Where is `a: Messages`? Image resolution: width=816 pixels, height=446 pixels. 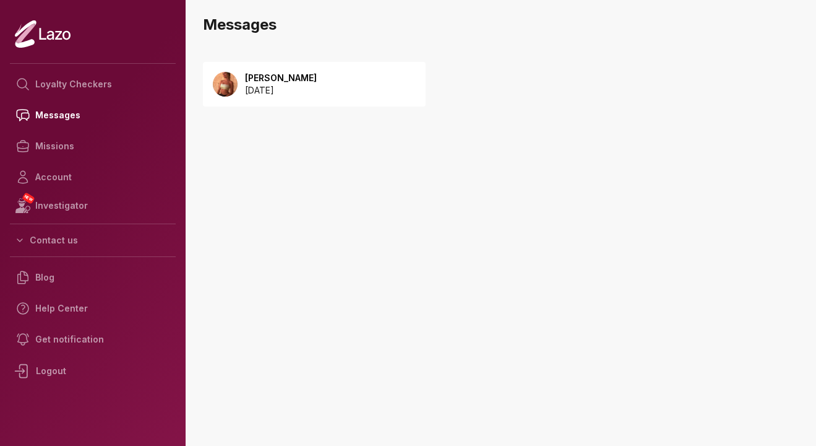 a: Messages is located at coordinates (93, 115).